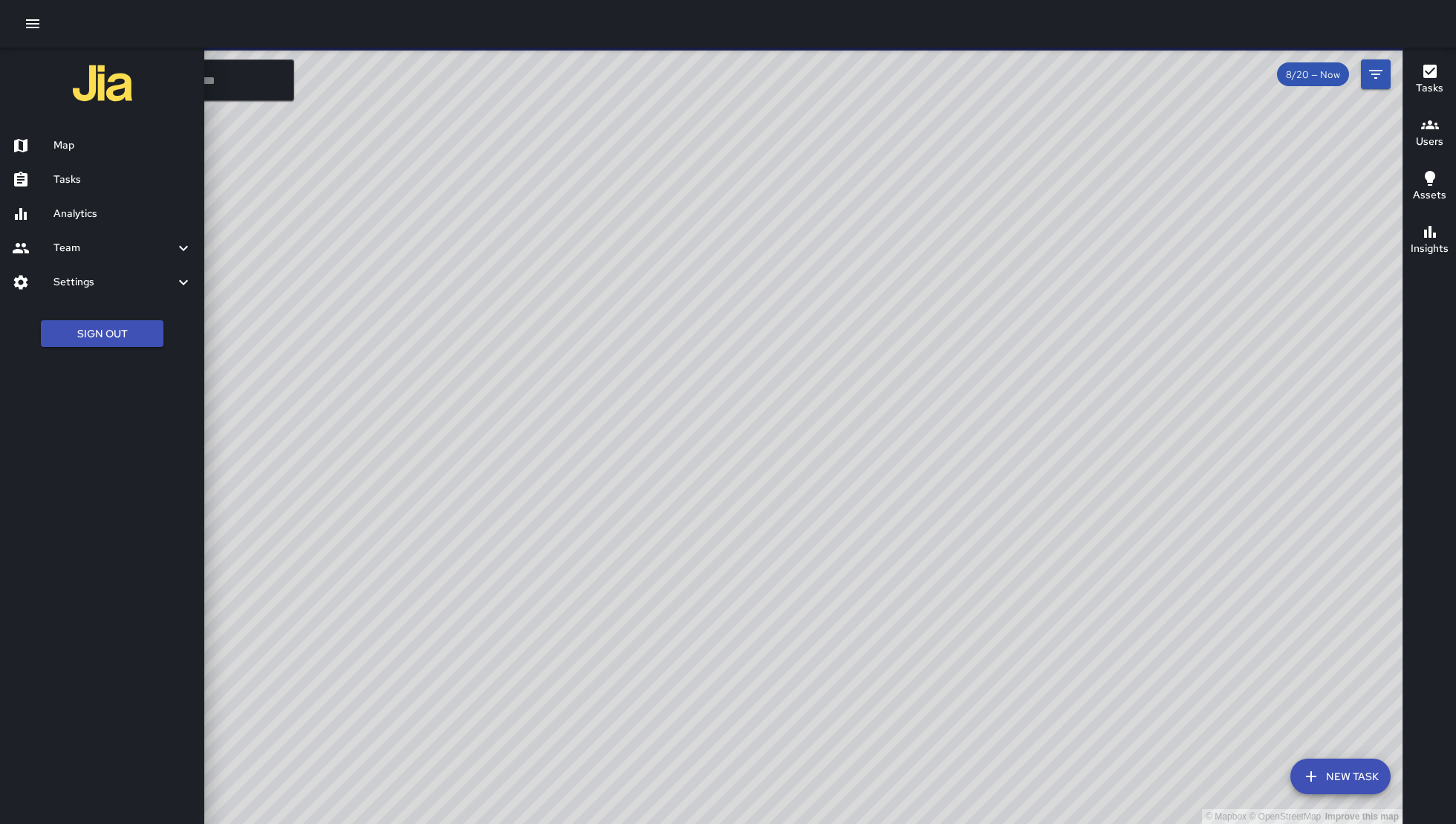  Describe the element at coordinates (1430, 249) in the screenshot. I see `h6: Insights` at that location.